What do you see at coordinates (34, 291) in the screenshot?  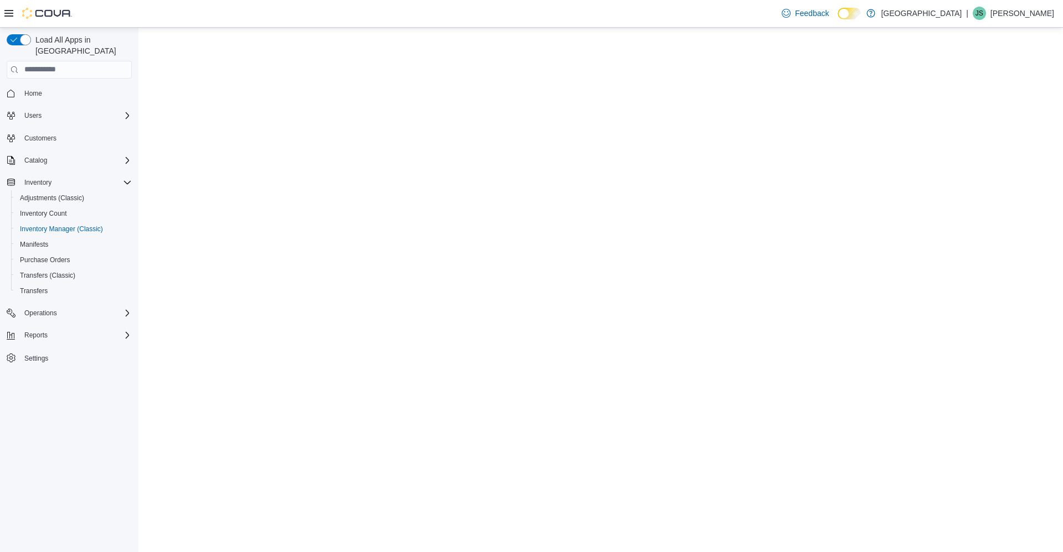 I see `a: Transfers` at bounding box center [34, 291].